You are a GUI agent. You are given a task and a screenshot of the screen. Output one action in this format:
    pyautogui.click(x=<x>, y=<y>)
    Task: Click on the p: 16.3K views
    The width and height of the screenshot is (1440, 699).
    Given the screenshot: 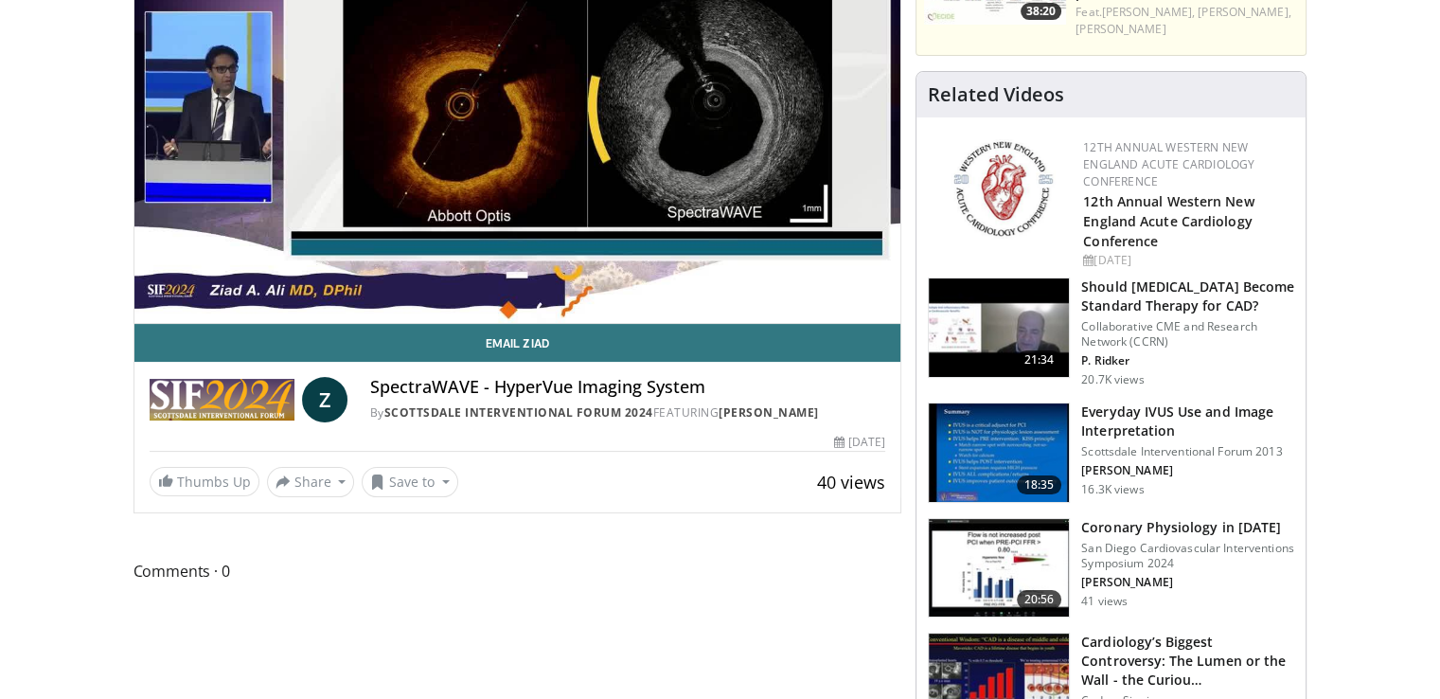 What is the action you would take?
    pyautogui.click(x=1113, y=490)
    